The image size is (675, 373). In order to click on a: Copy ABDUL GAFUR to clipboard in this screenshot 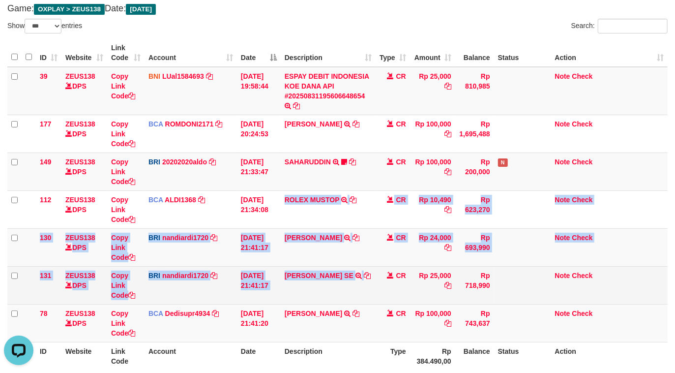, I will do `click(356, 124)`.